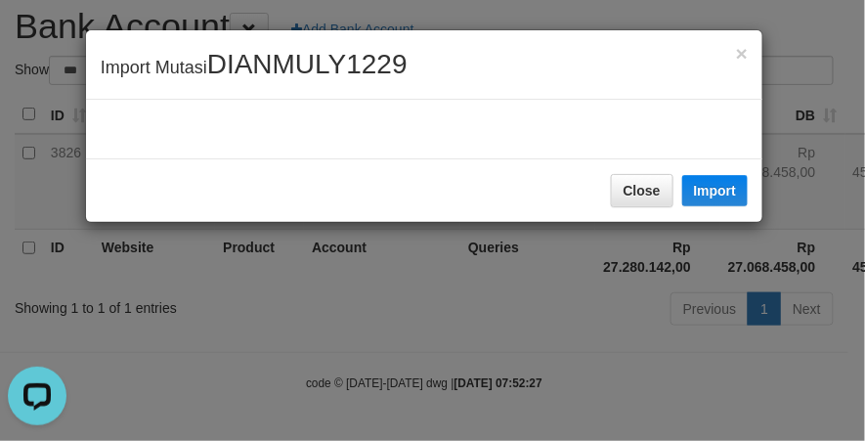 The width and height of the screenshot is (865, 441). I want to click on button: Open LiveChat chat widget, so click(37, 37).